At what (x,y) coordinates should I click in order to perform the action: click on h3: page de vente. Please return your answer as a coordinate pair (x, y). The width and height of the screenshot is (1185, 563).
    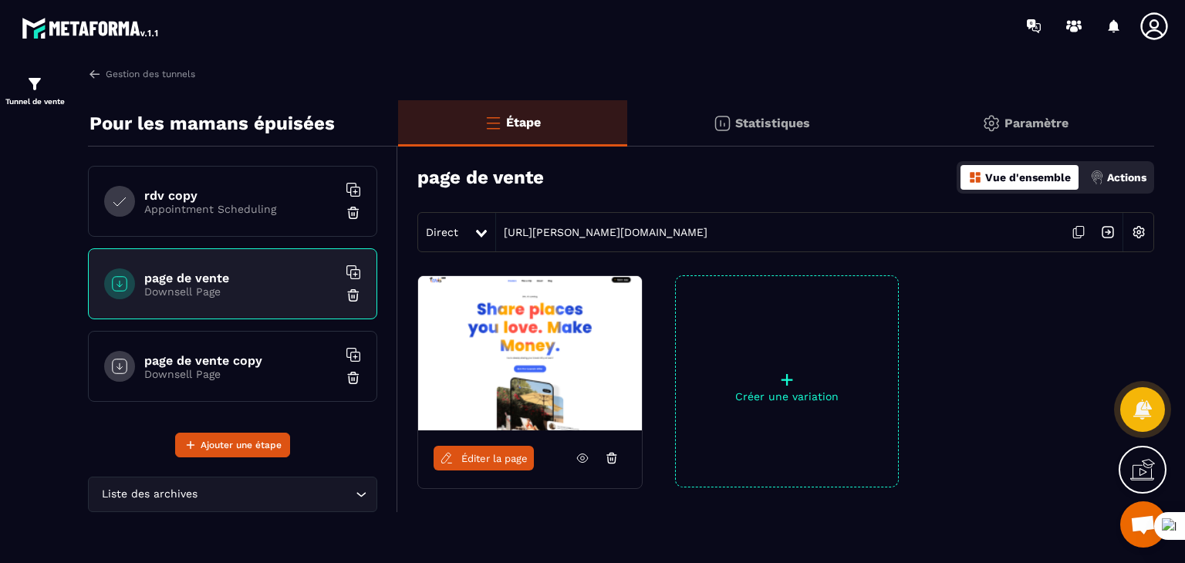
    Looking at the image, I should click on (480, 177).